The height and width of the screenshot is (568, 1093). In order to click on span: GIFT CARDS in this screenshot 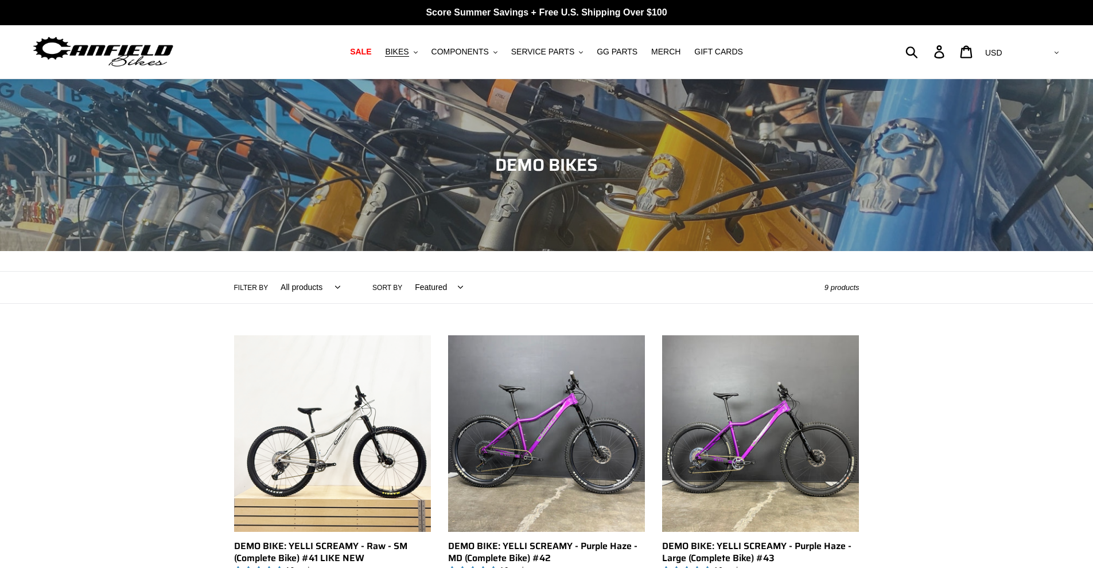, I will do `click(718, 52)`.